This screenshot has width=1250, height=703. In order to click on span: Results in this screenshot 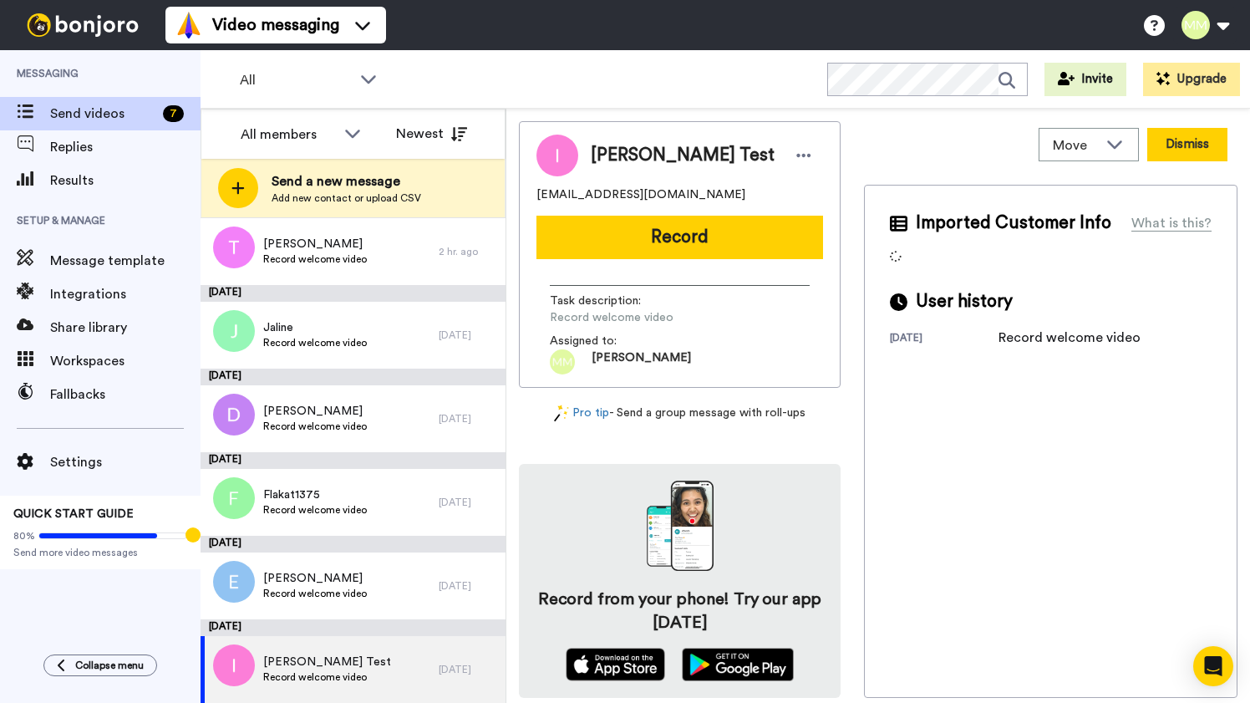, I will do `click(125, 181)`.